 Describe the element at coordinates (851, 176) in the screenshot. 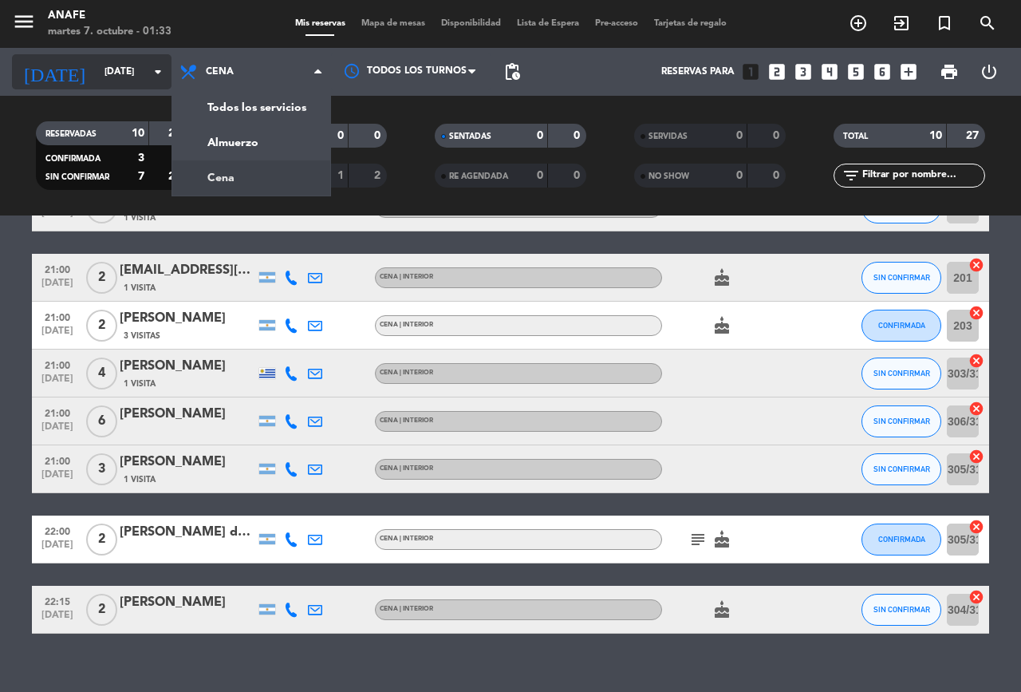

I see `i: filter_list` at that location.